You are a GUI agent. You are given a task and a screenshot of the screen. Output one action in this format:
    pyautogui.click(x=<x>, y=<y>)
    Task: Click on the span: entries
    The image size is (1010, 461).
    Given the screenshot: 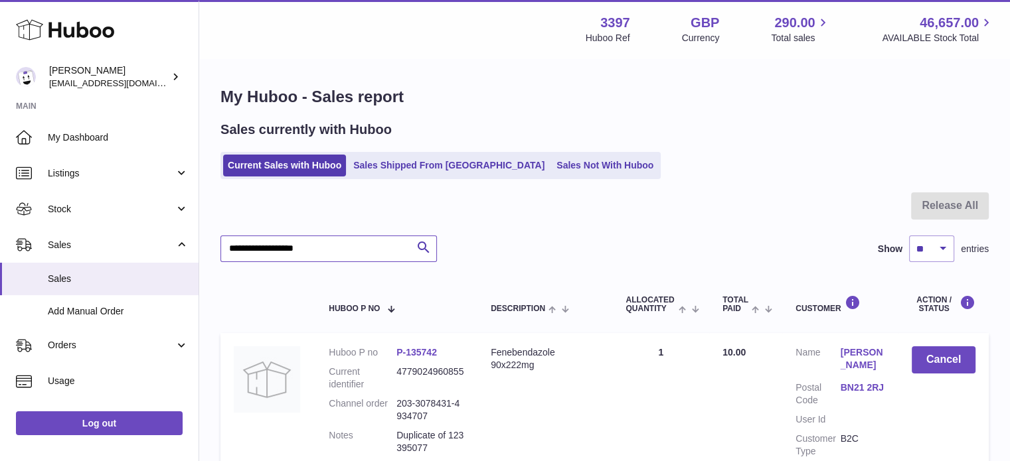 What is the action you would take?
    pyautogui.click(x=975, y=249)
    